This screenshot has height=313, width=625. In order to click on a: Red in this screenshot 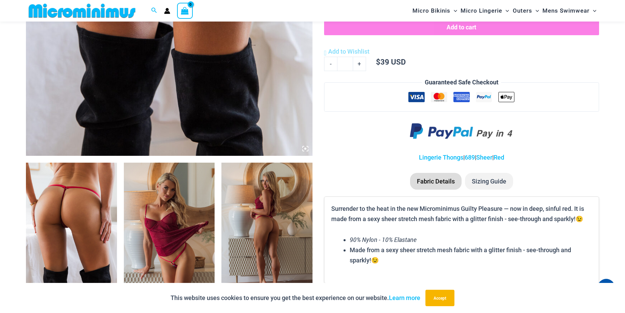, I will do `click(499, 157)`.